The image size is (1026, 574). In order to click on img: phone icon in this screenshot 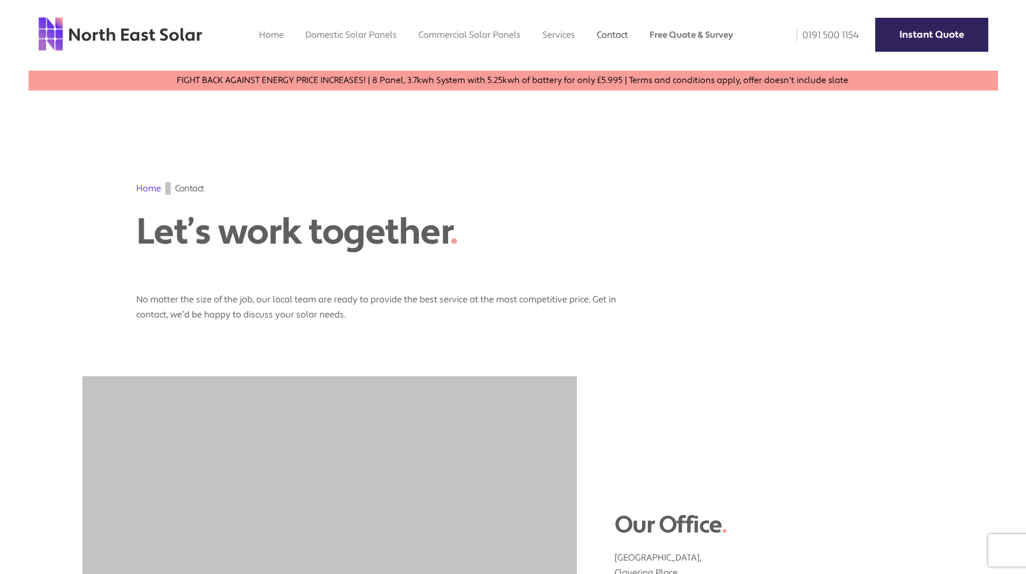, I will do `click(797, 35)`.